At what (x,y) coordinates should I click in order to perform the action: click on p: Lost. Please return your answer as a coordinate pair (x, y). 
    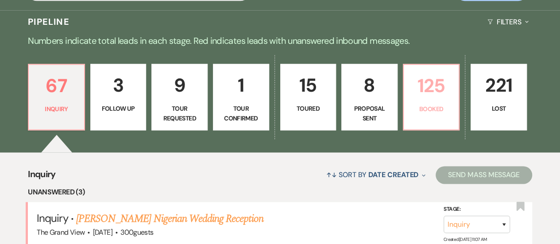
    Looking at the image, I should click on (498, 108).